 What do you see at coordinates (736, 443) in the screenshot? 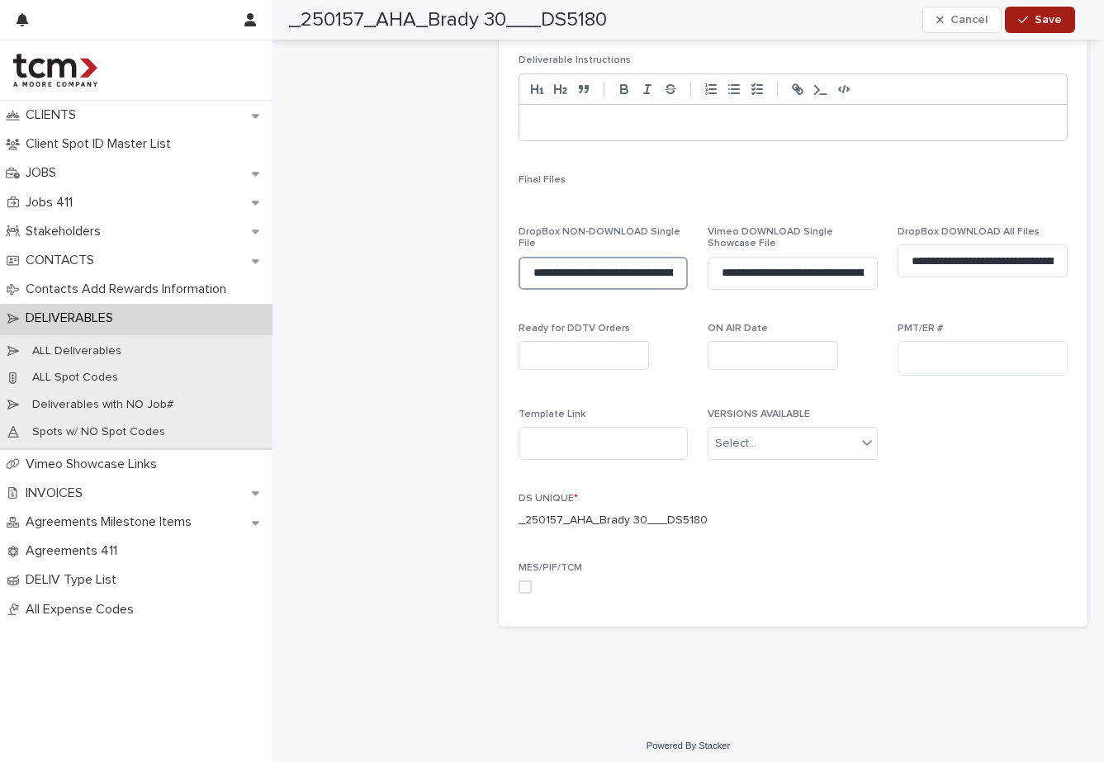
I see `div: Select...` at bounding box center [736, 443].